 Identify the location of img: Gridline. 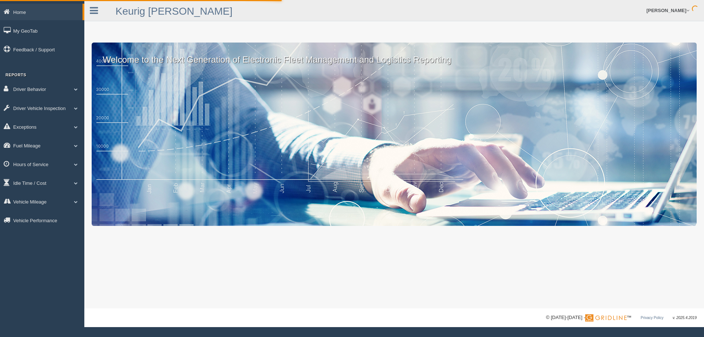
(606, 318).